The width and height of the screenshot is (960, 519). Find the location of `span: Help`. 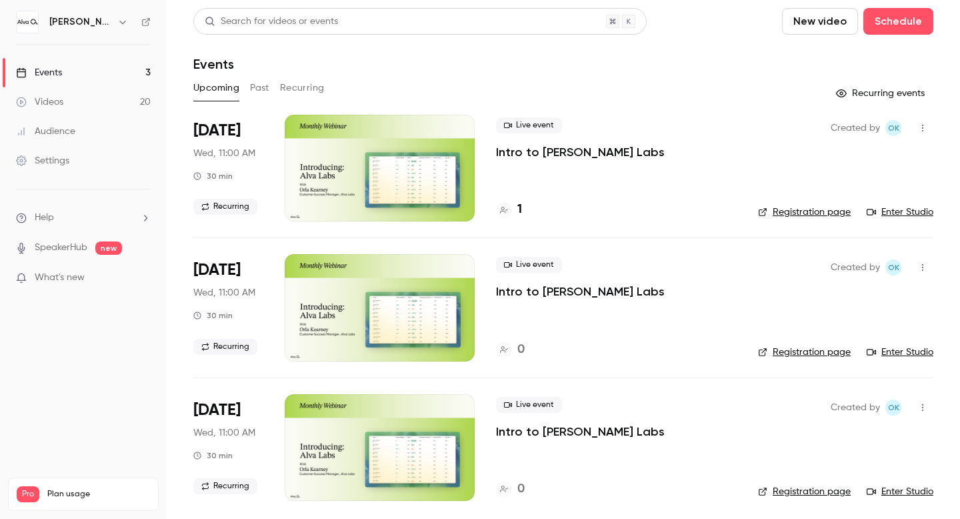

span: Help is located at coordinates (44, 217).